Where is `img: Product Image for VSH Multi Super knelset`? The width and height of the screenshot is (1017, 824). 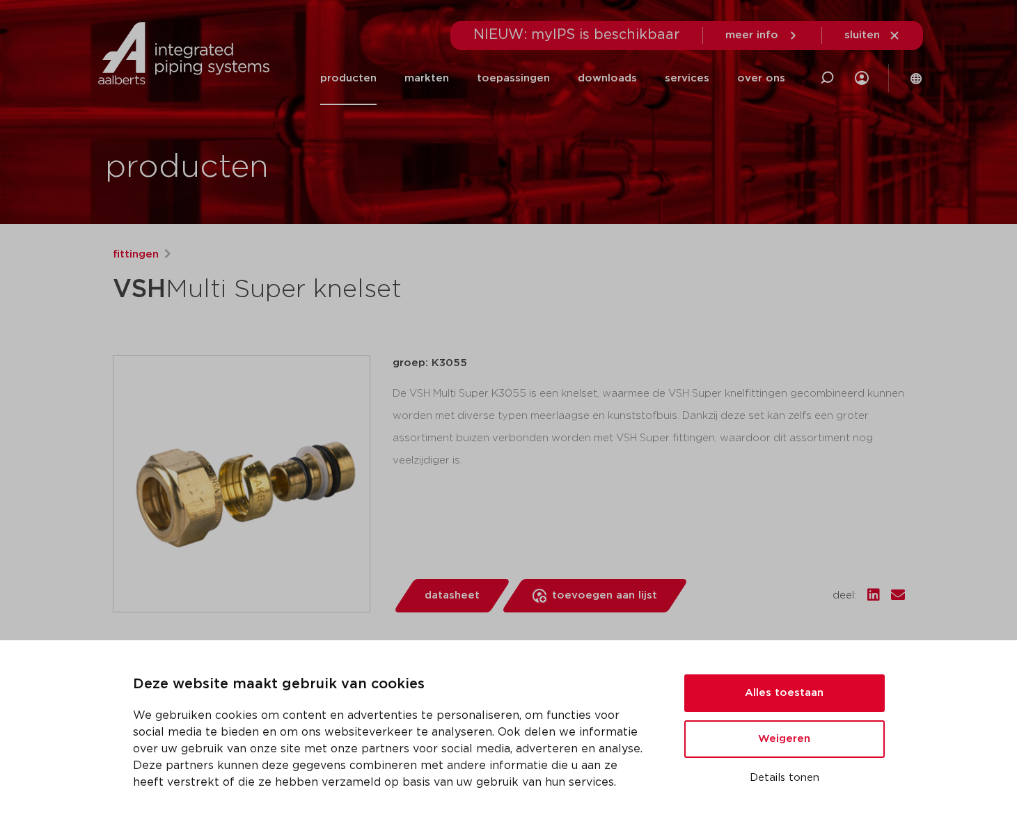
img: Product Image for VSH Multi Super knelset is located at coordinates (242, 484).